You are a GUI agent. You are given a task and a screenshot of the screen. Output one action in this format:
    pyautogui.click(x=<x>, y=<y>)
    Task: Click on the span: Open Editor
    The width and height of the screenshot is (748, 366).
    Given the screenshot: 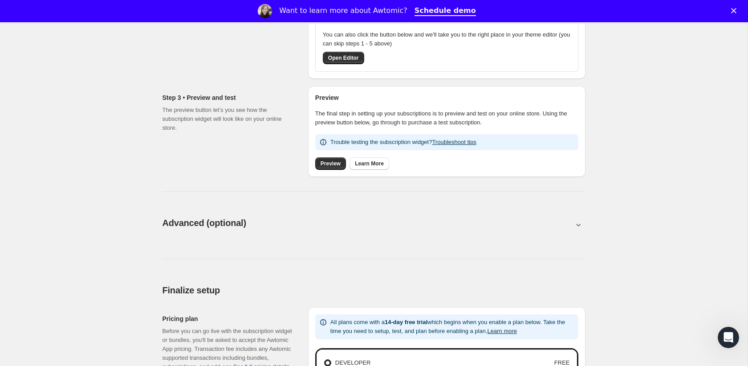 What is the action you would take?
    pyautogui.click(x=343, y=58)
    